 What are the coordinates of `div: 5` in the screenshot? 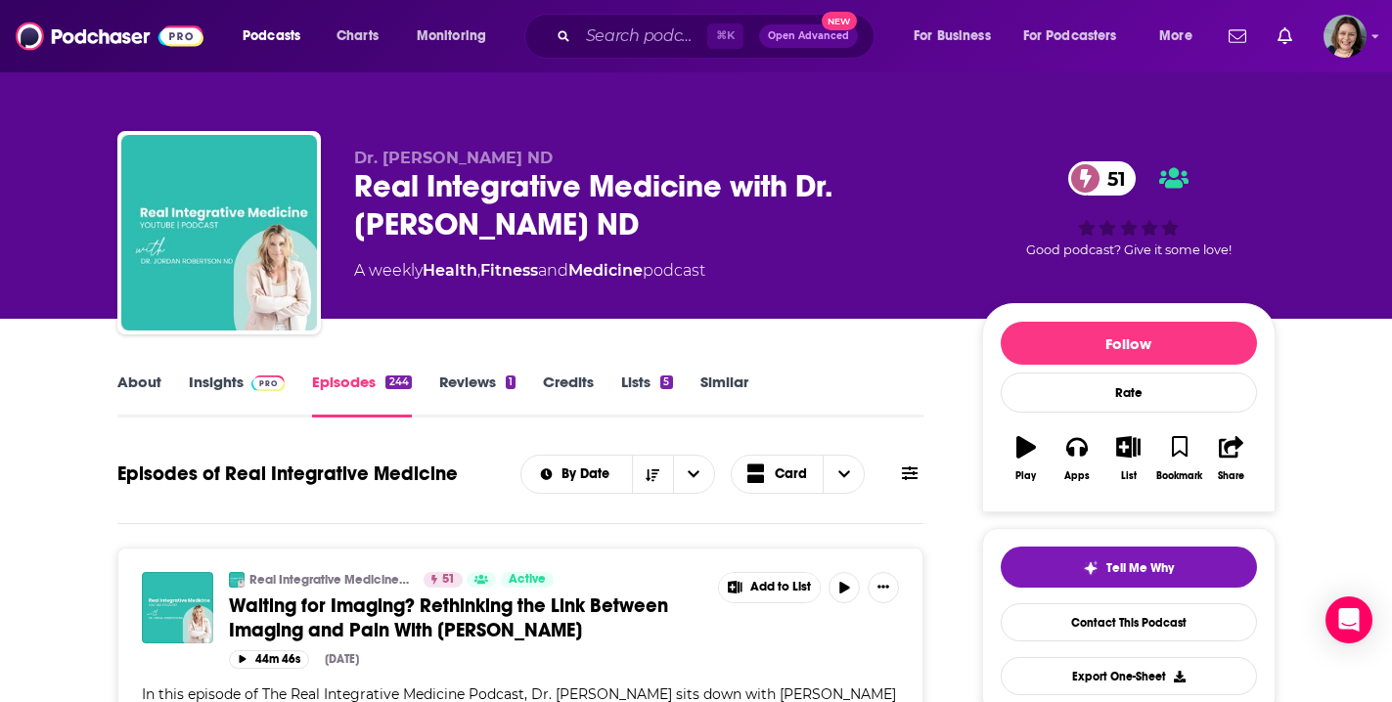 It's located at (666, 382).